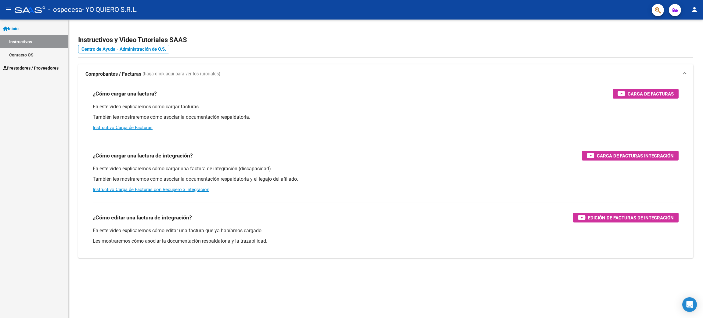 This screenshot has width=703, height=318. Describe the element at coordinates (65, 10) in the screenshot. I see `span: - ospecesa` at that location.